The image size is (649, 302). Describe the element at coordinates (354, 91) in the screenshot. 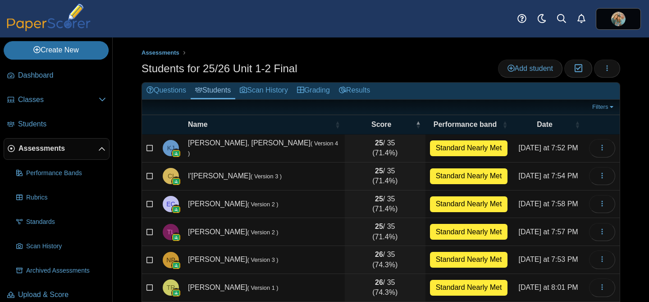

I see `a: Results` at that location.